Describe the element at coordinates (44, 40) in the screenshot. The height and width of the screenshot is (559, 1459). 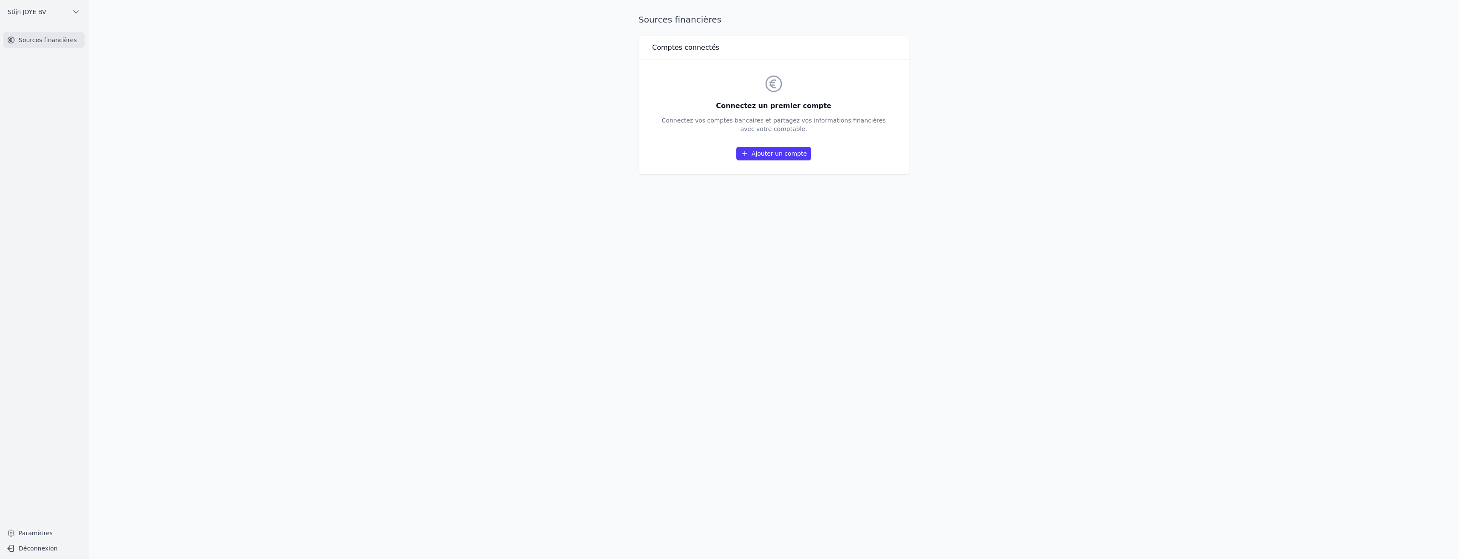
I see `a: Sources financières` at that location.